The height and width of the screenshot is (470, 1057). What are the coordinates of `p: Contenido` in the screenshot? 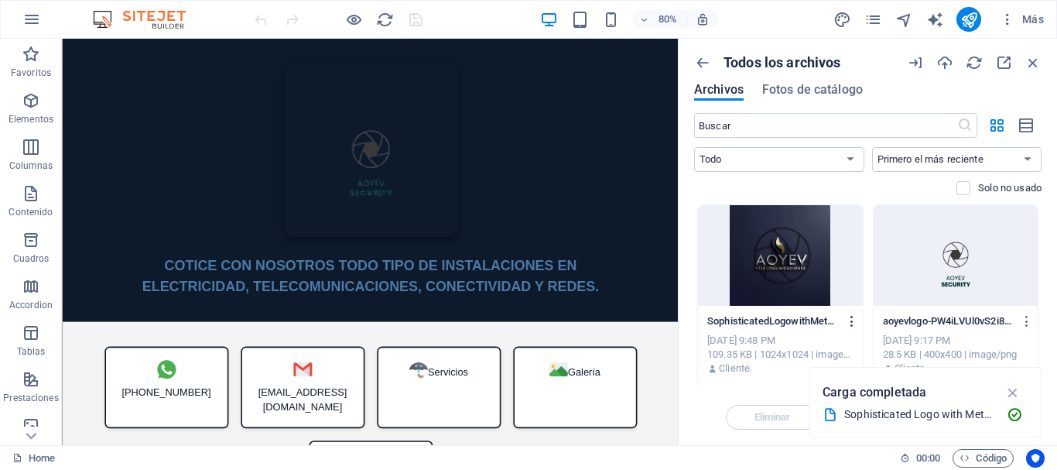 It's located at (30, 212).